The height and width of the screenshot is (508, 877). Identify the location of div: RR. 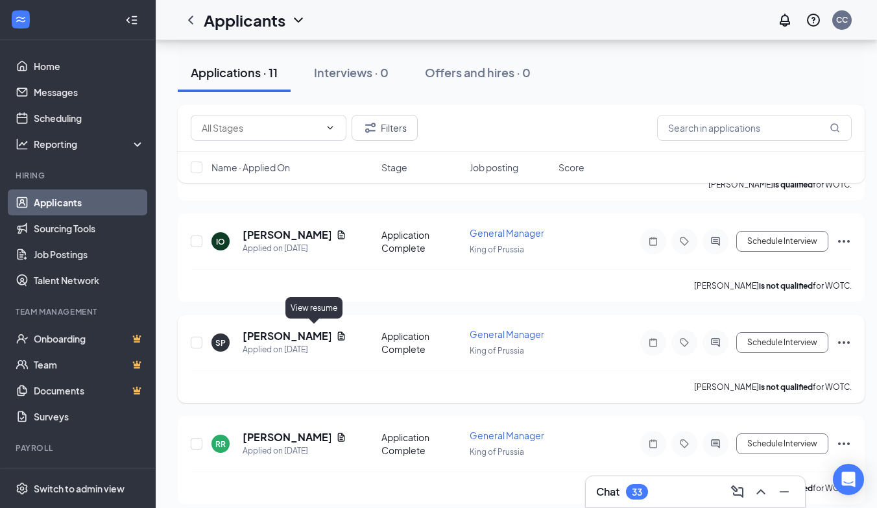
(221, 444).